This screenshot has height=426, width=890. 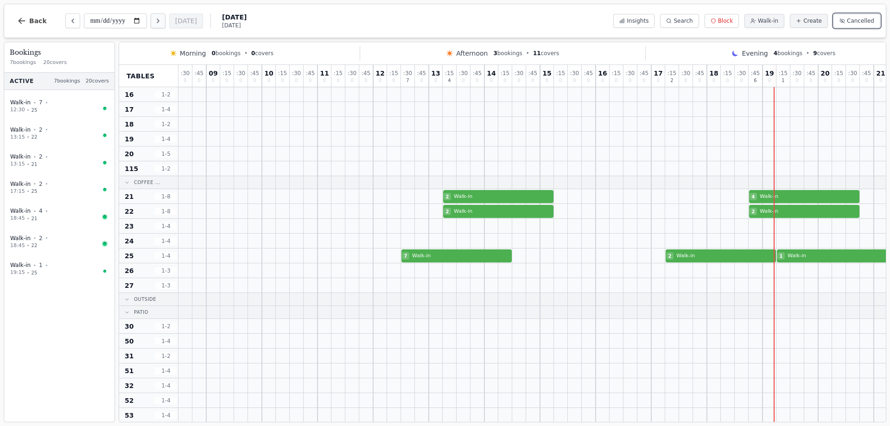 I want to click on span: 7 bookings, so click(x=23, y=63).